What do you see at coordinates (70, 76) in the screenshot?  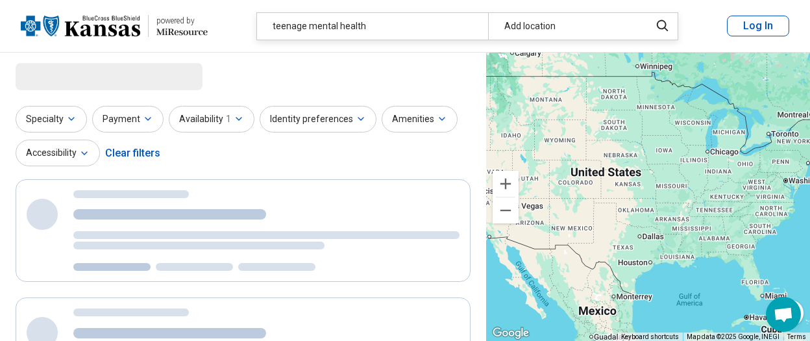 I see `span: Loading...` at bounding box center [70, 76].